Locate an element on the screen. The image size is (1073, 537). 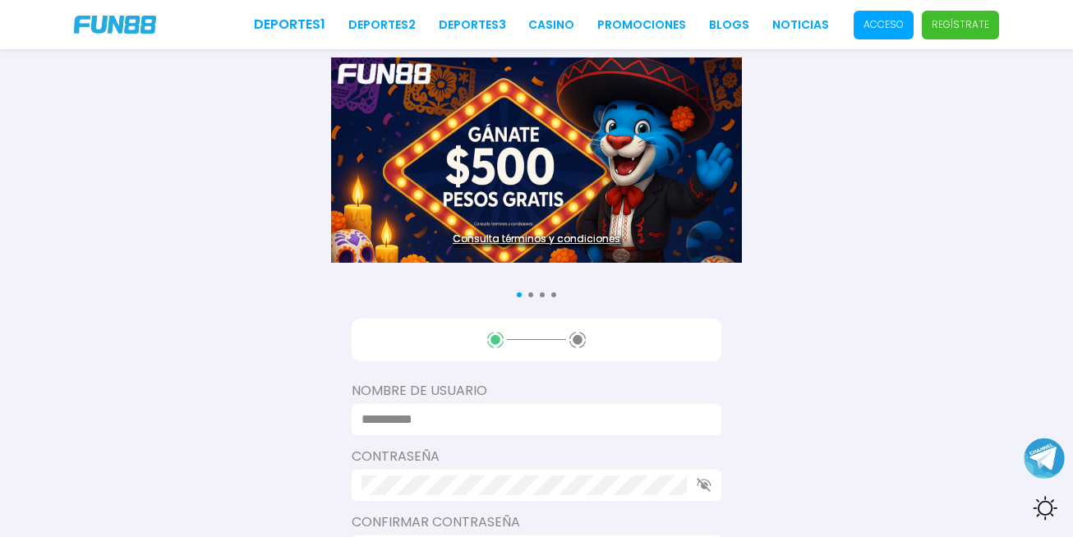
label: Confirmar contraseña is located at coordinates (537, 523).